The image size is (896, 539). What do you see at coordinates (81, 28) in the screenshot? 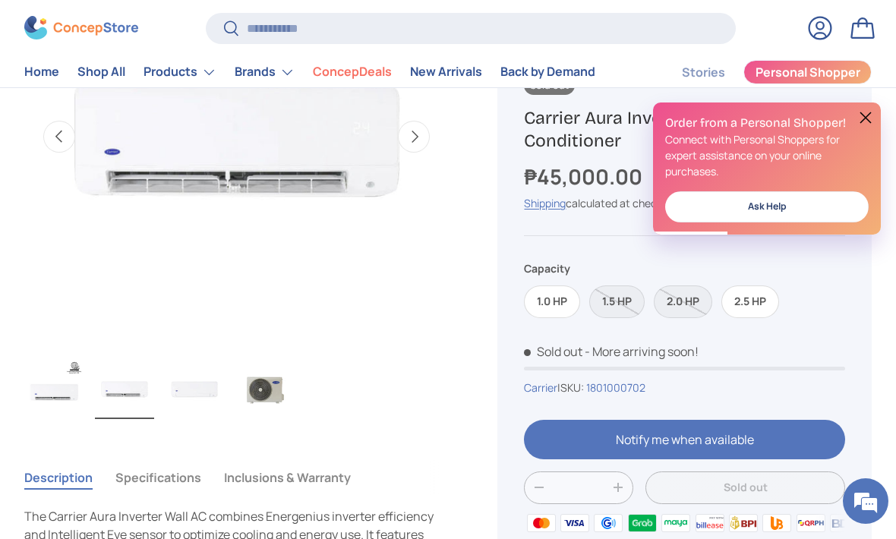
I see `a: ConcepStore` at bounding box center [81, 28].